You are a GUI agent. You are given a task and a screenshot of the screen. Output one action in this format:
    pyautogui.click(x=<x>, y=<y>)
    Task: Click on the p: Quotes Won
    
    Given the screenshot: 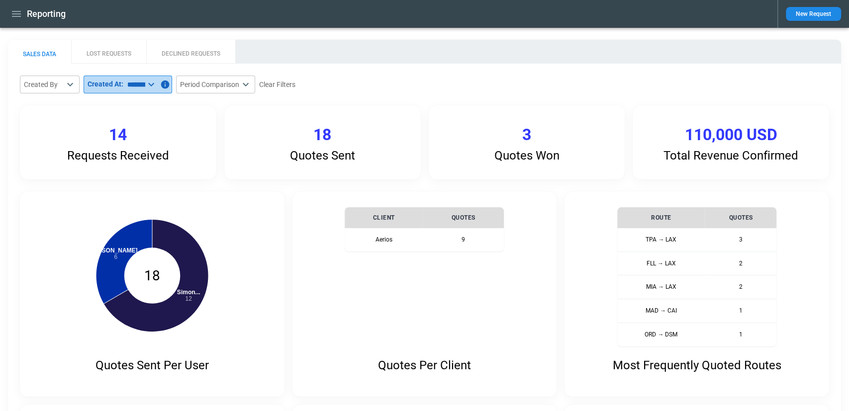 What is the action you would take?
    pyautogui.click(x=526, y=156)
    